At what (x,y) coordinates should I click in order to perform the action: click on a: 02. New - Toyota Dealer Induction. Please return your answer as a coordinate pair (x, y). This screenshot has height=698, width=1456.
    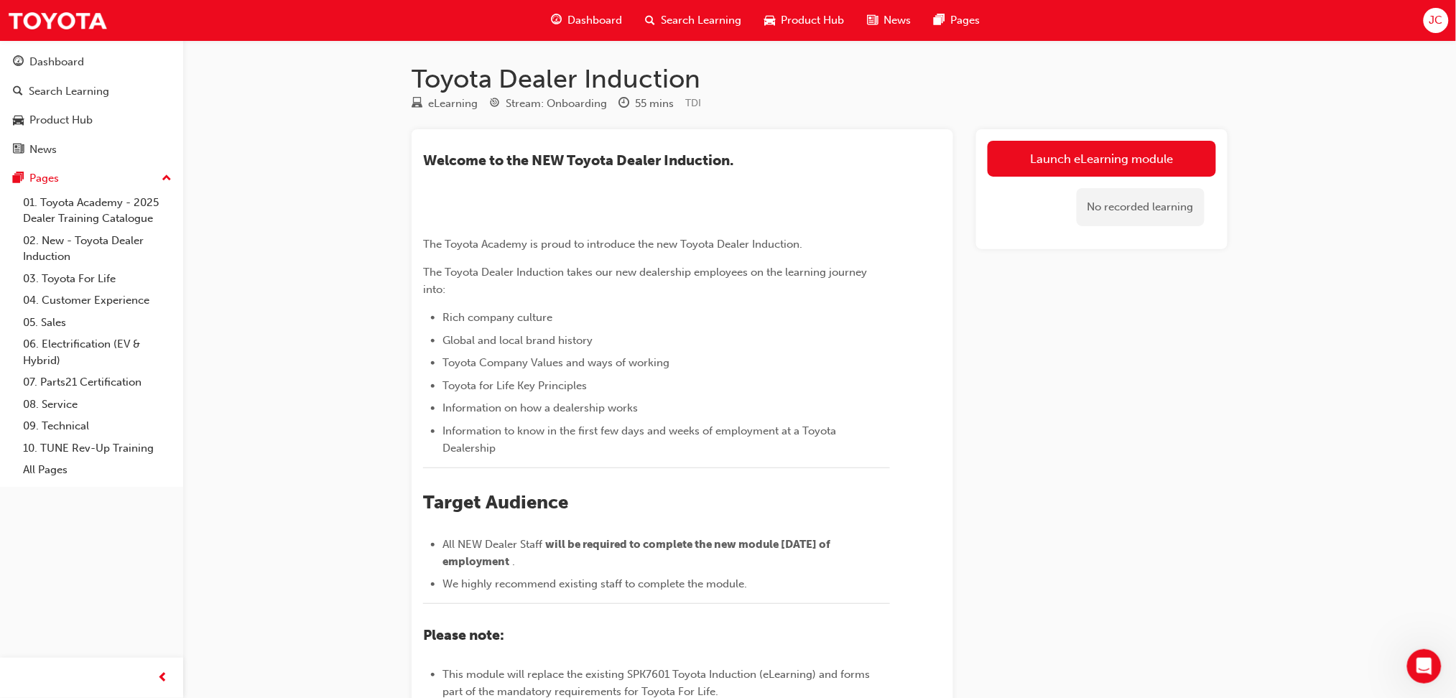
    Looking at the image, I should click on (97, 249).